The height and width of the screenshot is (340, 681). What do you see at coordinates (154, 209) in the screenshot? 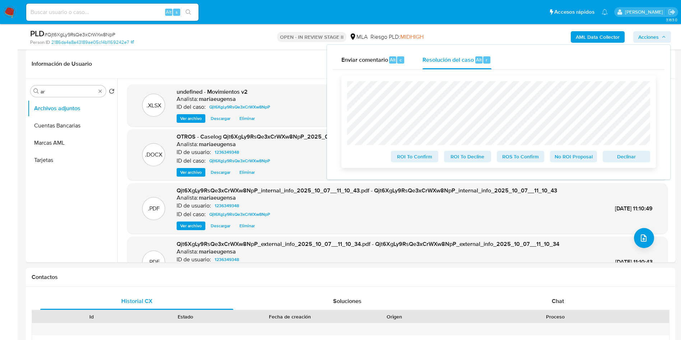
I see `p: .PDF` at bounding box center [154, 209].